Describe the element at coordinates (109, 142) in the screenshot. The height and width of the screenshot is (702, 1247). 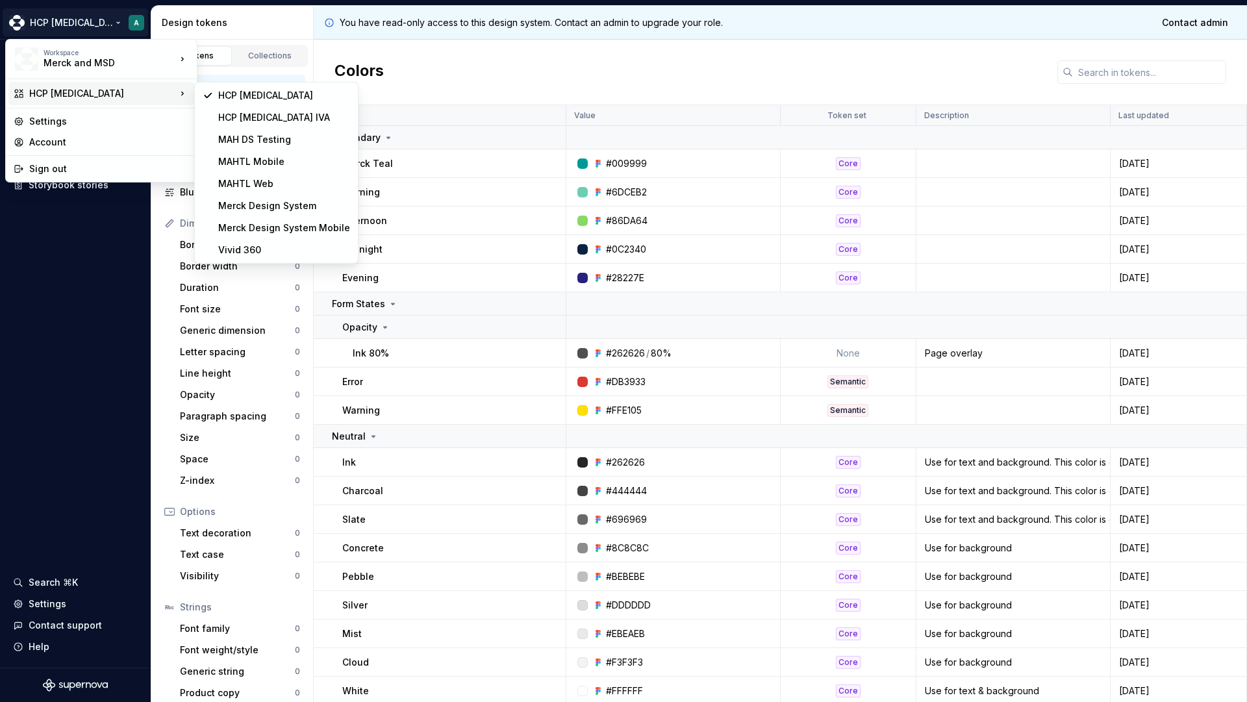
I see `div: Account` at that location.